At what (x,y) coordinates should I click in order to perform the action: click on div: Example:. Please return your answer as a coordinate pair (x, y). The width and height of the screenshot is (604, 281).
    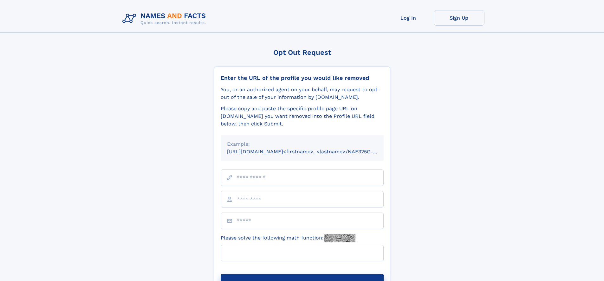
    Looking at the image, I should click on (302, 144).